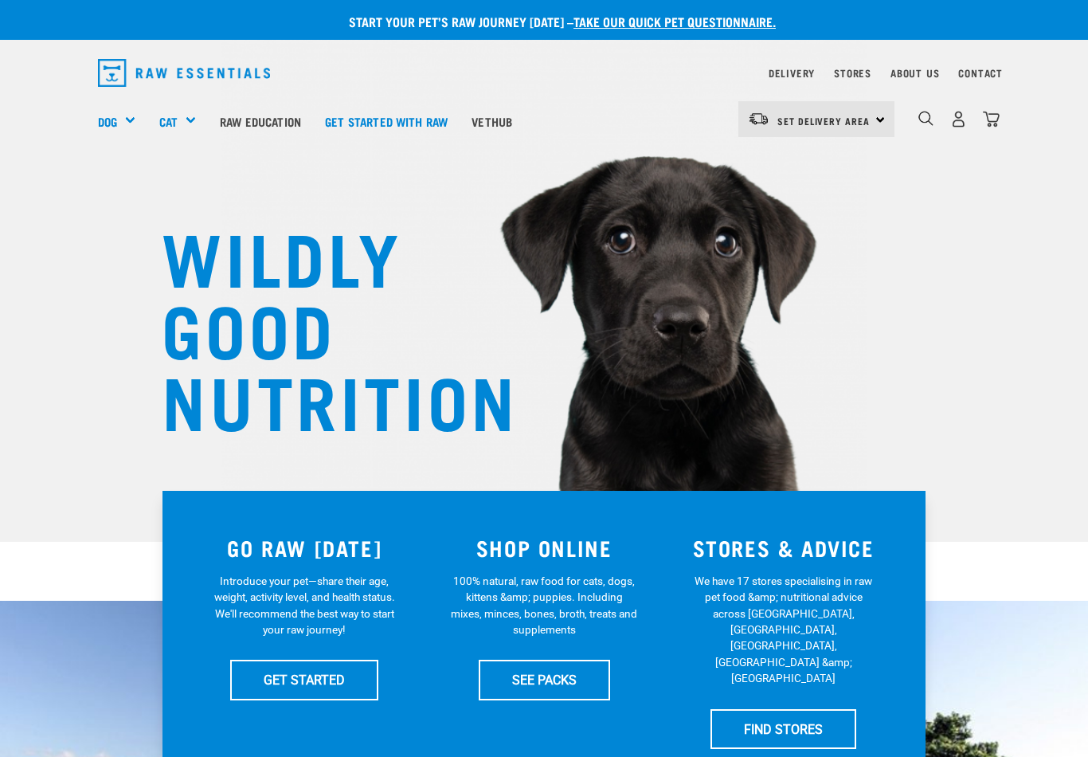 This screenshot has width=1088, height=757. What do you see at coordinates (544, 605) in the screenshot?
I see `p: 100% natural, raw food for cats, dogs, kittens &amp; puppies. Including mixes, minces, bones, bro...` at bounding box center [544, 605].